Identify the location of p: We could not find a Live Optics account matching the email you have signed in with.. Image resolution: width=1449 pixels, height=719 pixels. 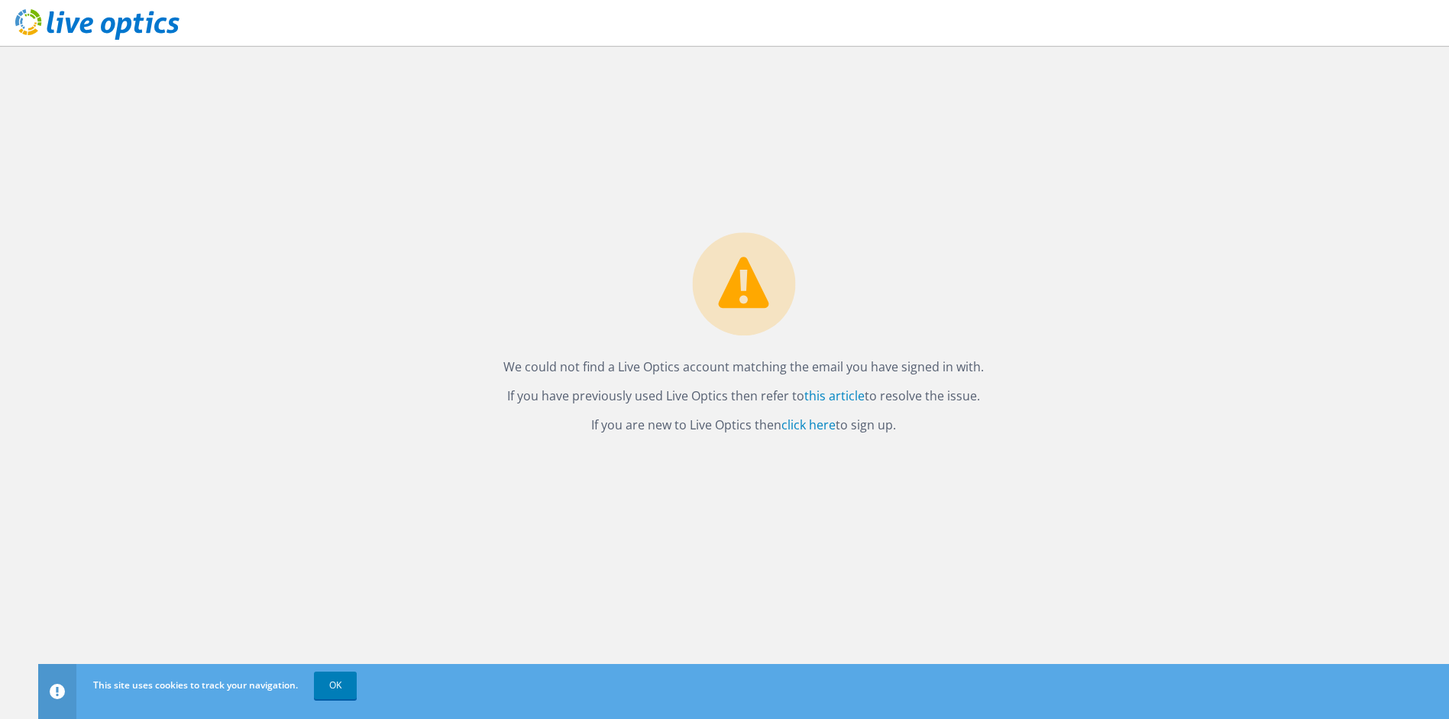
(743, 367).